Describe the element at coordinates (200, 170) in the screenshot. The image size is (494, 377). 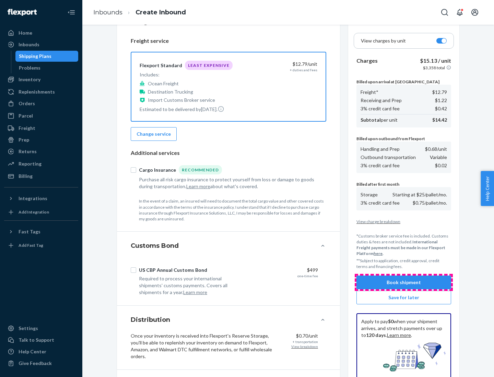
I see `div: Recommended` at that location.